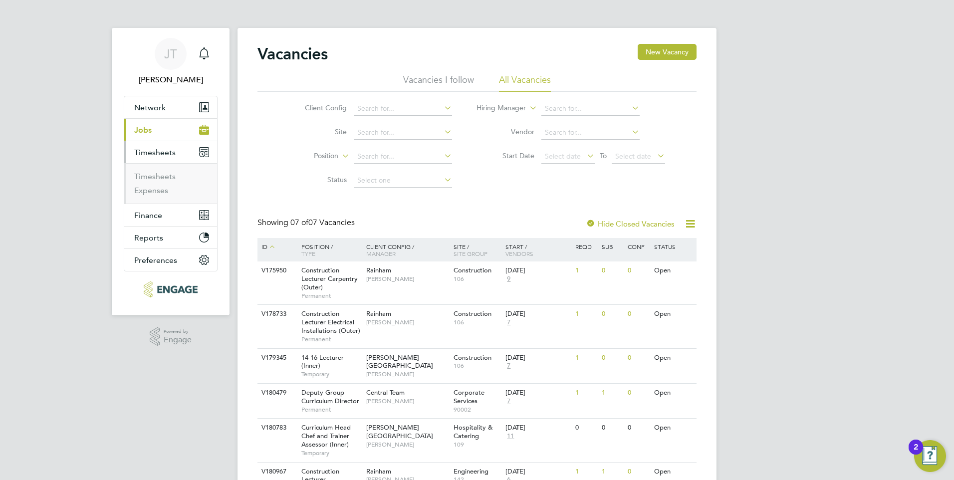  Describe the element at coordinates (171, 237) in the screenshot. I see `button: Reports` at that location.